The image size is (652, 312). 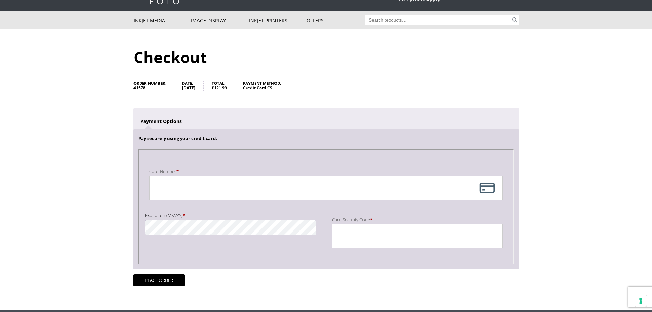 I want to click on a: Inkjet Media, so click(x=162, y=20).